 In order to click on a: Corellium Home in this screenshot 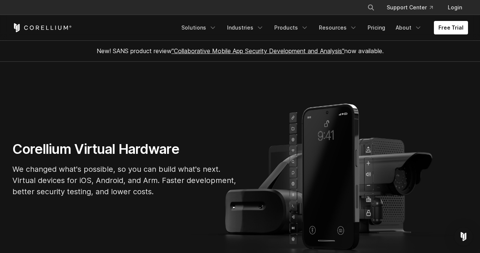, I will do `click(42, 28)`.